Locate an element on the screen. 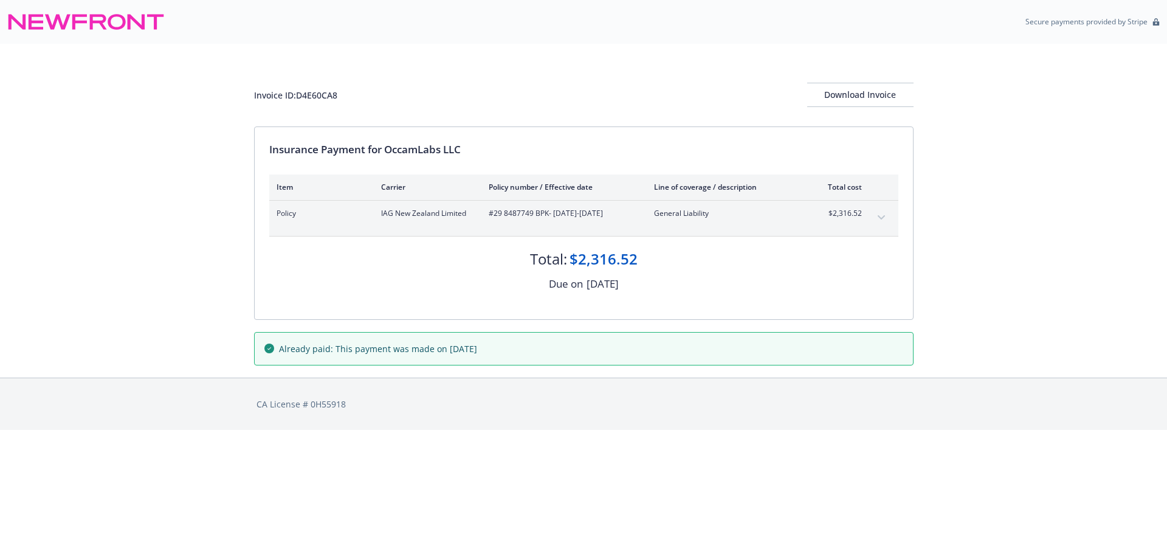 This screenshot has width=1167, height=554. span: General Liability is located at coordinates (725, 213).